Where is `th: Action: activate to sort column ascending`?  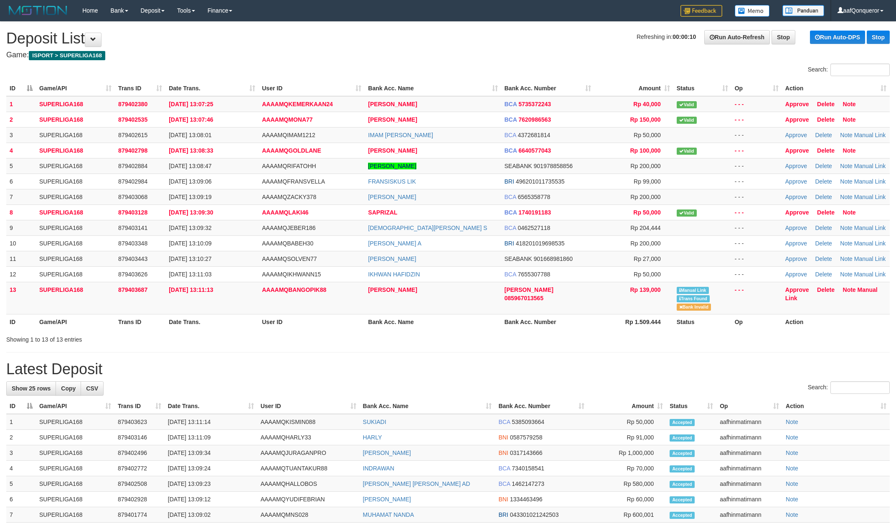
th: Action: activate to sort column ascending is located at coordinates (836, 406).